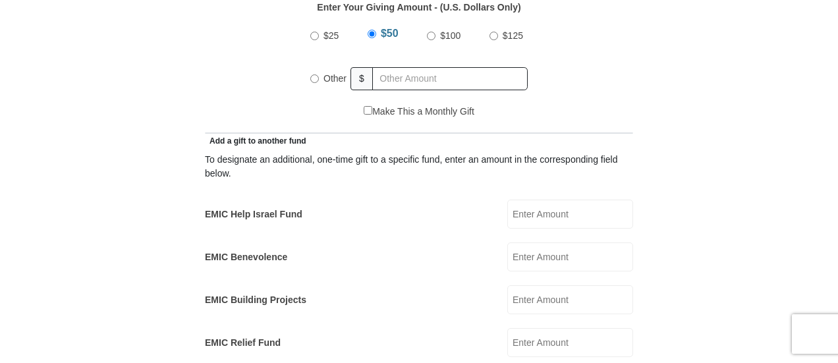 The width and height of the screenshot is (838, 363). Describe the element at coordinates (367, 110) in the screenshot. I see `input: Make This a Monthly Gift` at that location.